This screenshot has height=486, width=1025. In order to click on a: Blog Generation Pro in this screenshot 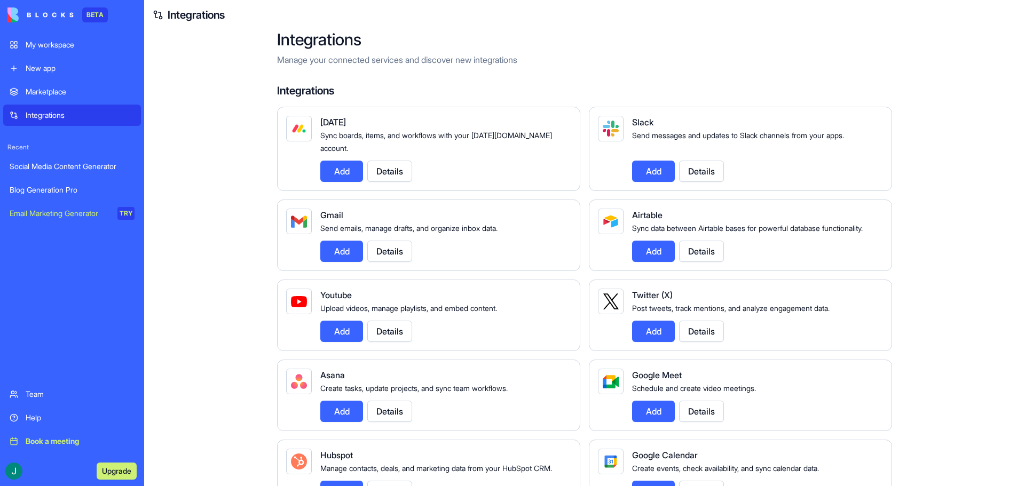, I will do `click(72, 190)`.